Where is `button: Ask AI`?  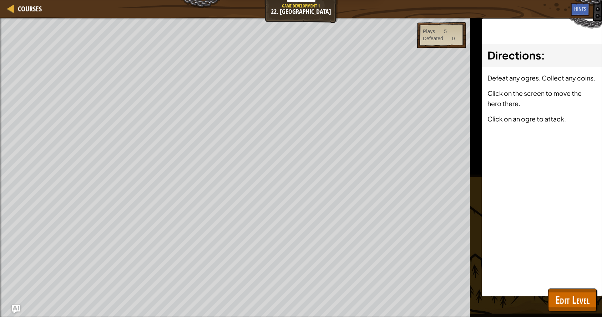 button: Ask AI is located at coordinates (16, 310).